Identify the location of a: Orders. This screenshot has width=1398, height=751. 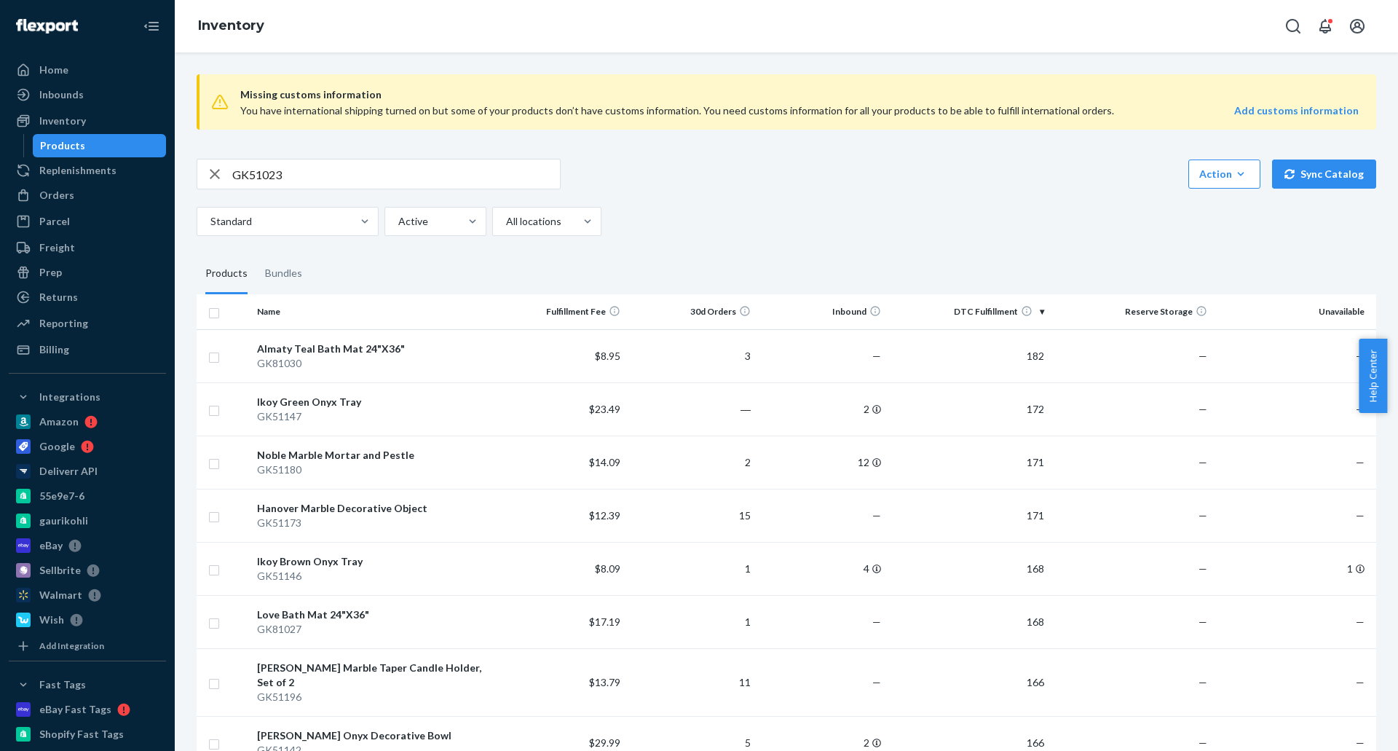
(87, 195).